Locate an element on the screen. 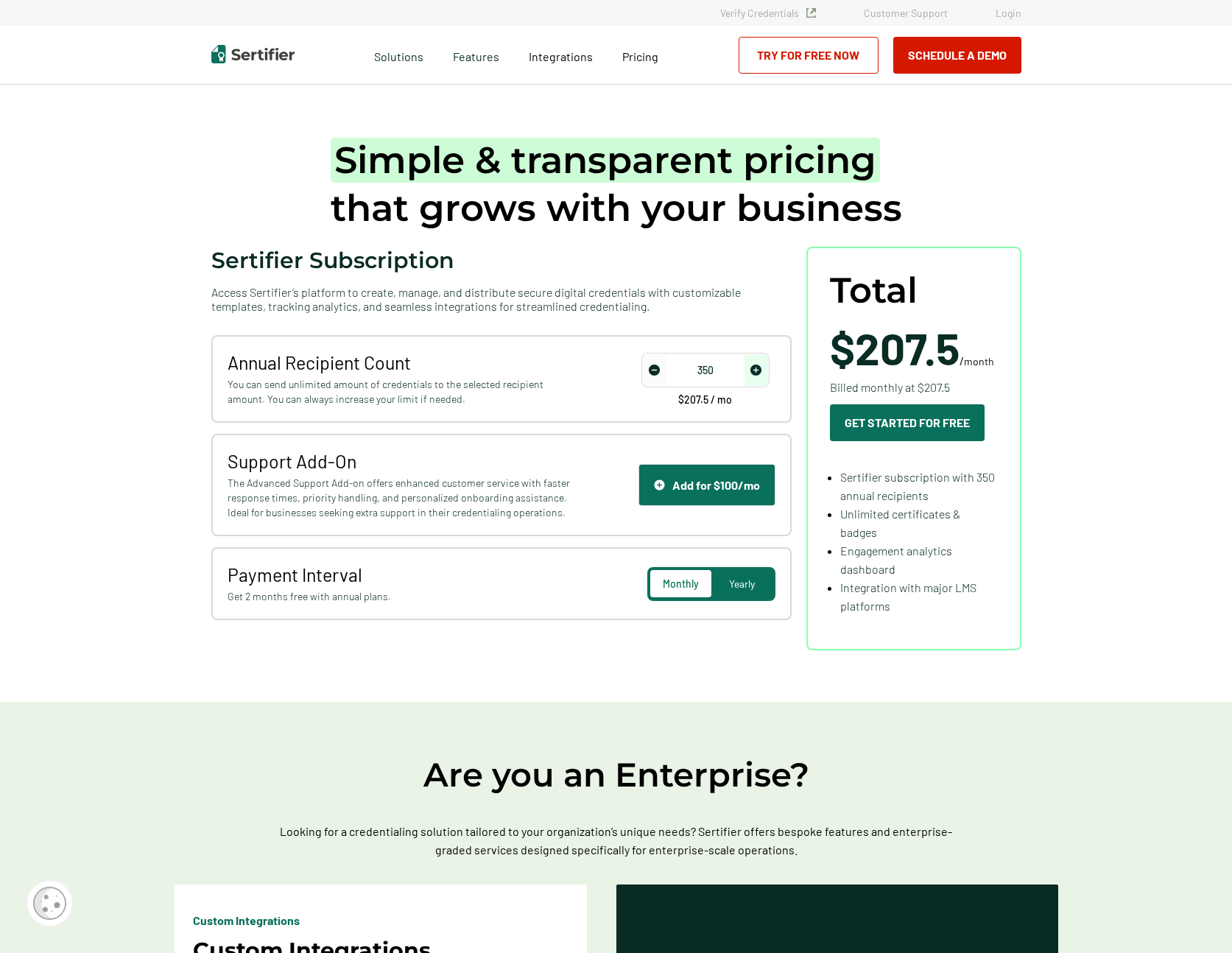 The image size is (1232, 953). div: Add for $100/mo is located at coordinates (707, 485).